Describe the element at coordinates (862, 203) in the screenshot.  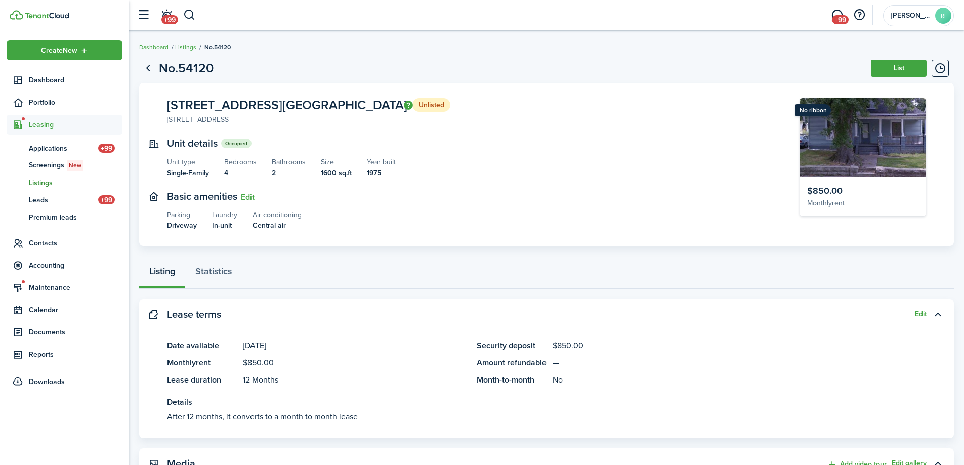
I see `div: Monthly rent` at that location.